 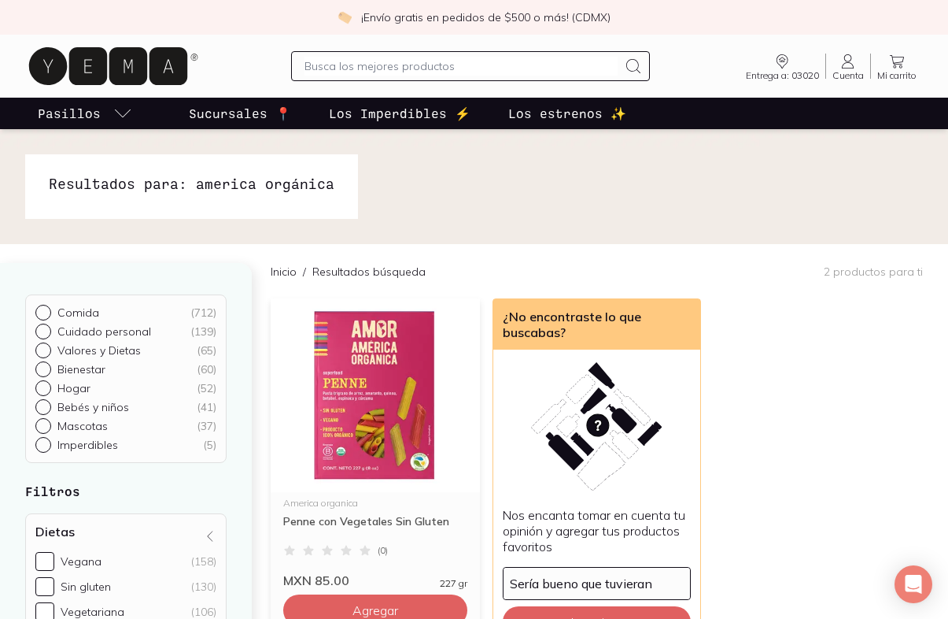 What do you see at coordinates (93, 407) in the screenshot?
I see `p: Bebés y niños` at bounding box center [93, 407].